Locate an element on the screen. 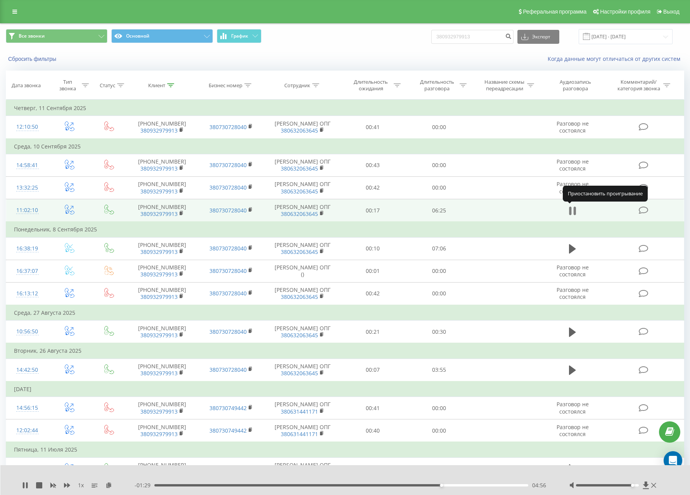 This screenshot has width=690, height=495. div: 13:32:25 is located at coordinates (27, 188).